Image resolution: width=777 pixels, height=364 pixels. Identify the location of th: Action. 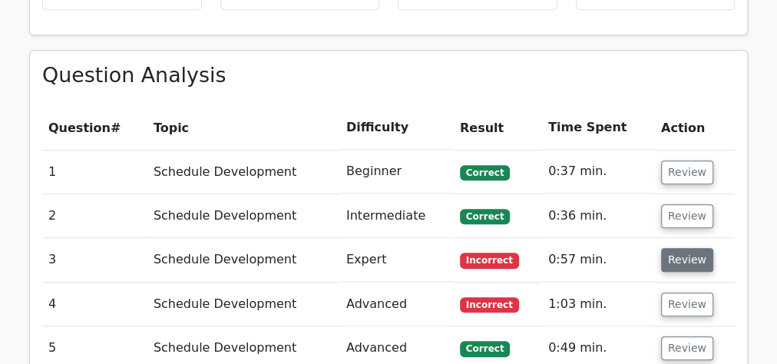
(695, 127).